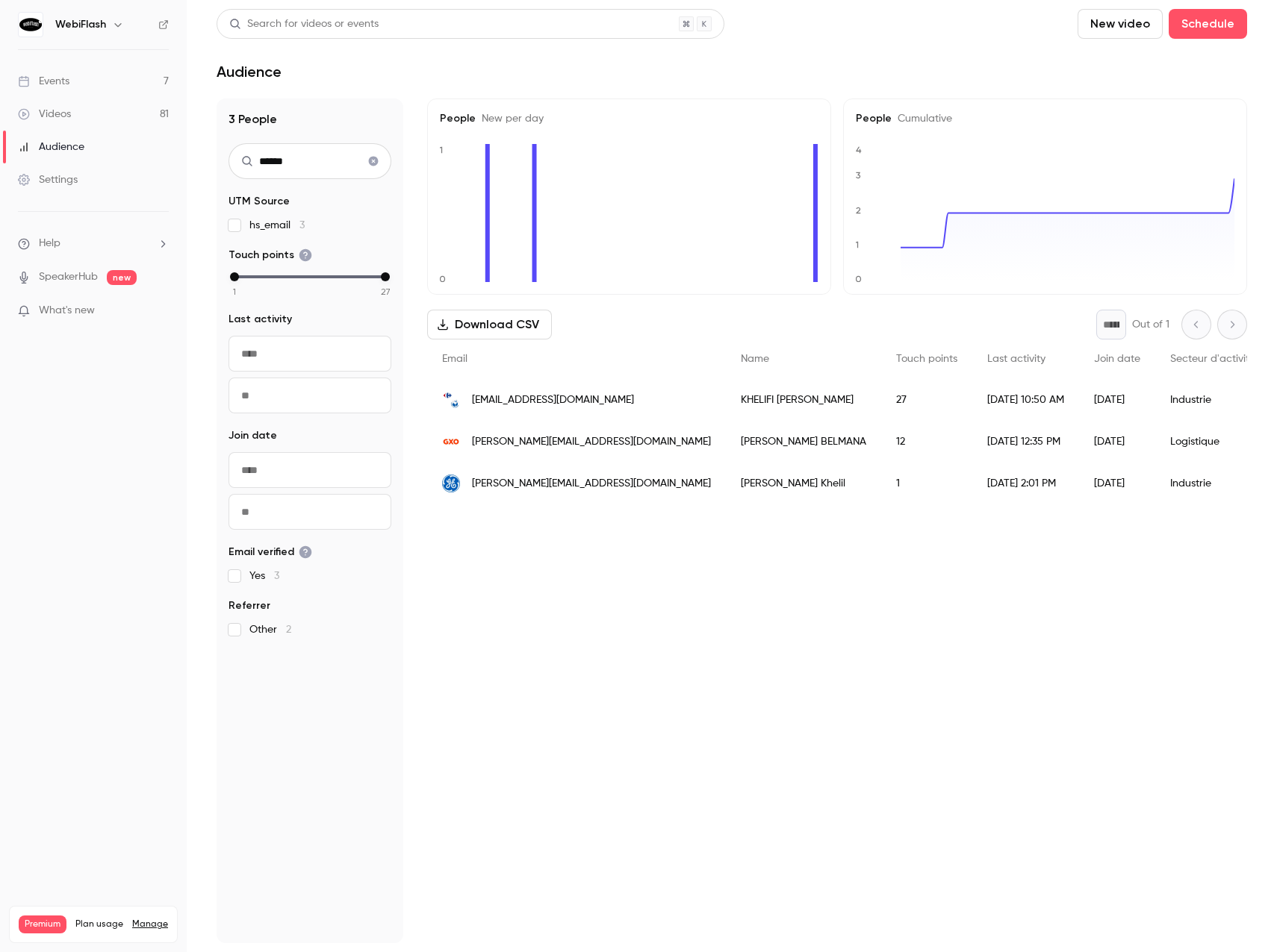 Image resolution: width=1277 pixels, height=952 pixels. Describe the element at coordinates (150, 924) in the screenshot. I see `a: Manage` at that location.